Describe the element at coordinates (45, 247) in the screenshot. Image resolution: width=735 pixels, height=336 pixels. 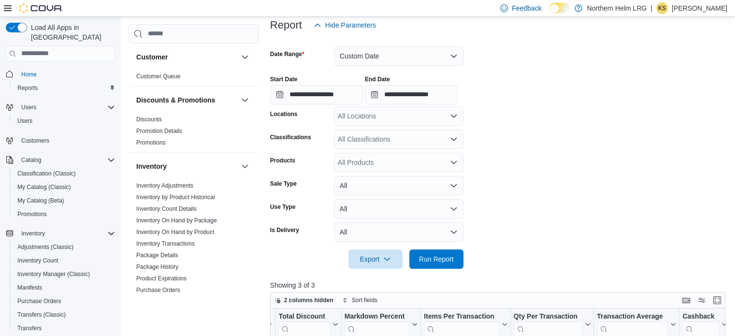
I see `span: Adjustments (Classic)` at that location.